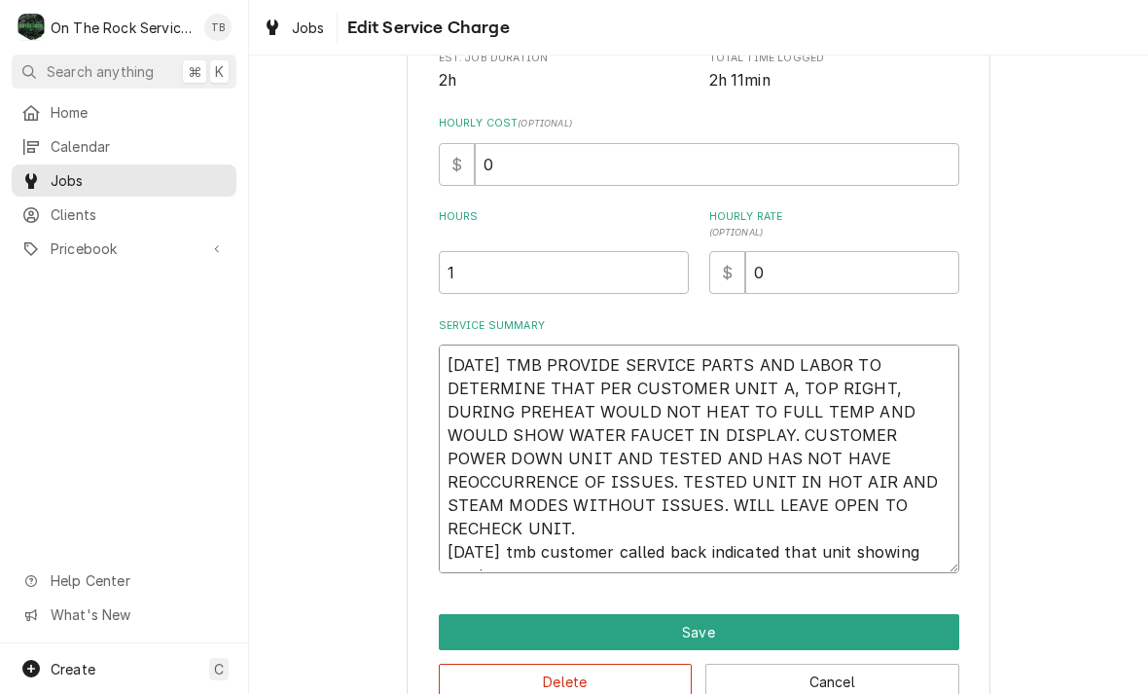  I want to click on div: On The Rock Services, so click(122, 27).